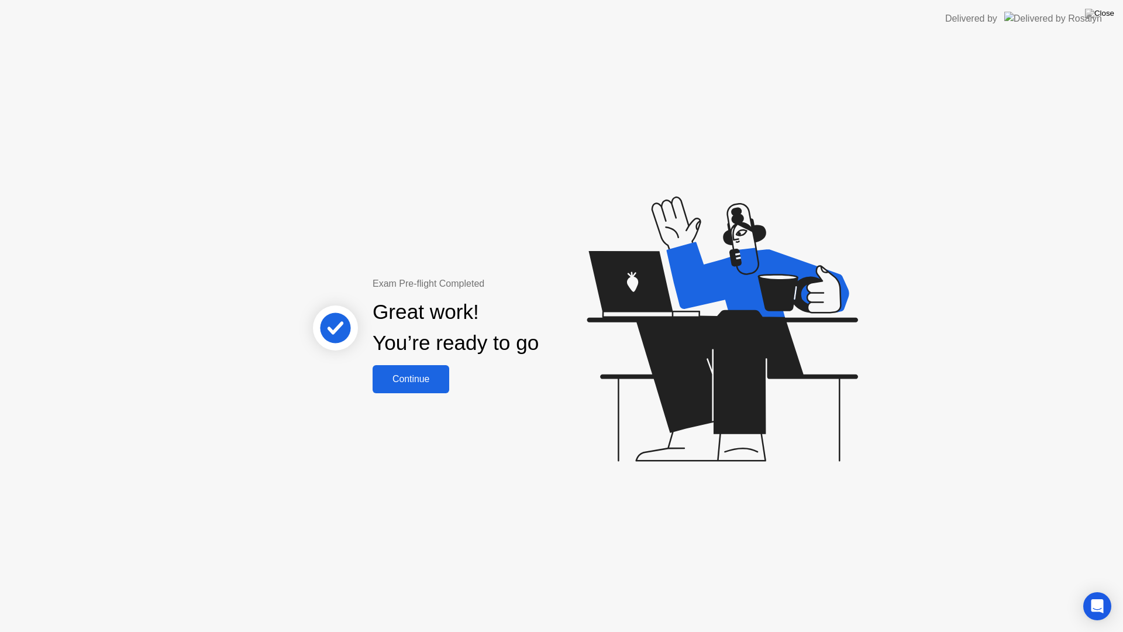  Describe the element at coordinates (1100, 13) in the screenshot. I see `img: Close` at that location.